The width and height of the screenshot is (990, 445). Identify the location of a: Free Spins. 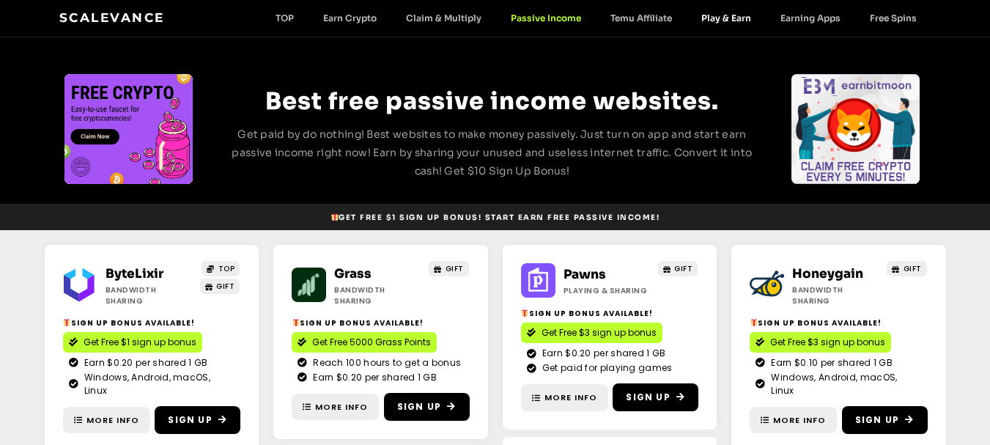
(894, 18).